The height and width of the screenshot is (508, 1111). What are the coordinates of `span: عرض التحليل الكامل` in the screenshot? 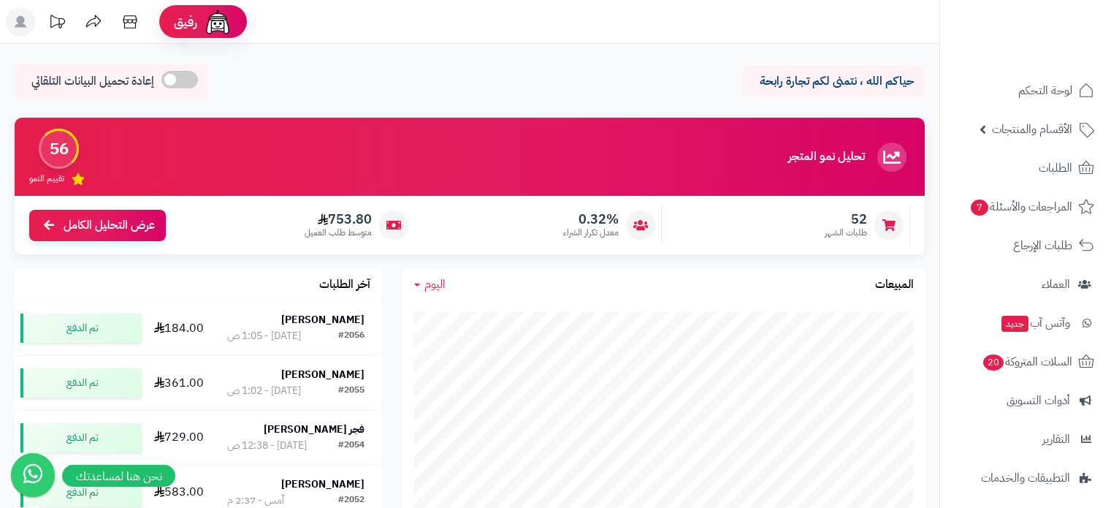 It's located at (109, 225).